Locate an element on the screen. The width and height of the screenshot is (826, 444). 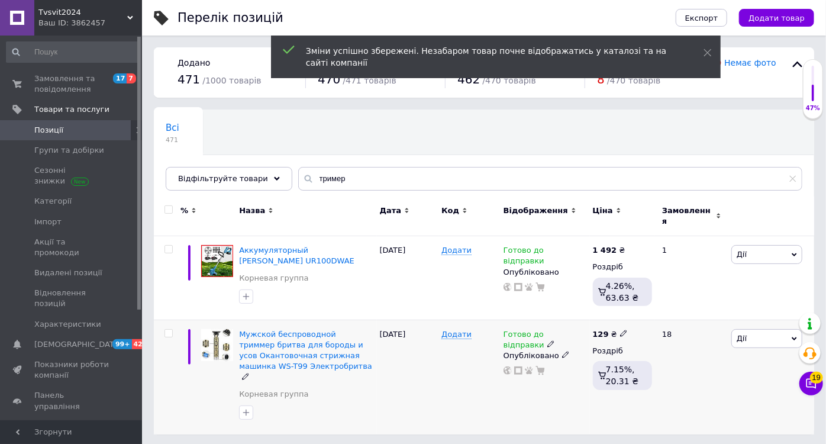
span: Дата is located at coordinates (390, 211).